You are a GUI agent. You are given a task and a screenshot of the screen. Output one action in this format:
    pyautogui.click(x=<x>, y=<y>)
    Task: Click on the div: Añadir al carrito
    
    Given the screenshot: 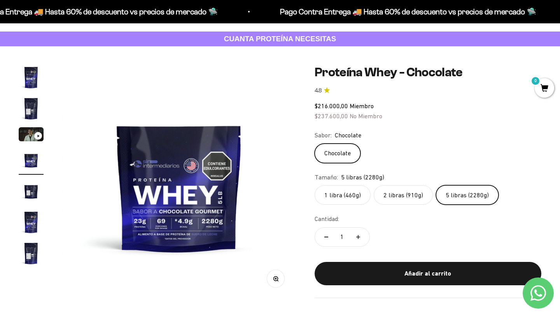 What is the action you would take?
    pyautogui.click(x=428, y=273)
    